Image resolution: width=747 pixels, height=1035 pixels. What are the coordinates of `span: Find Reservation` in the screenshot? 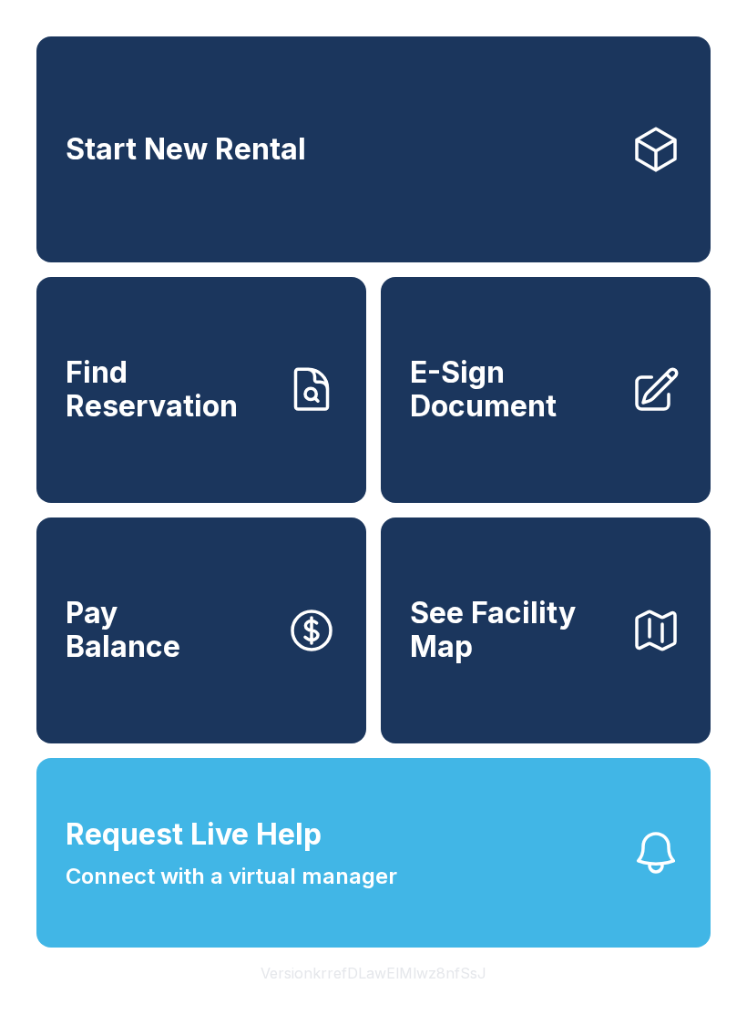 It's located at (169, 389).